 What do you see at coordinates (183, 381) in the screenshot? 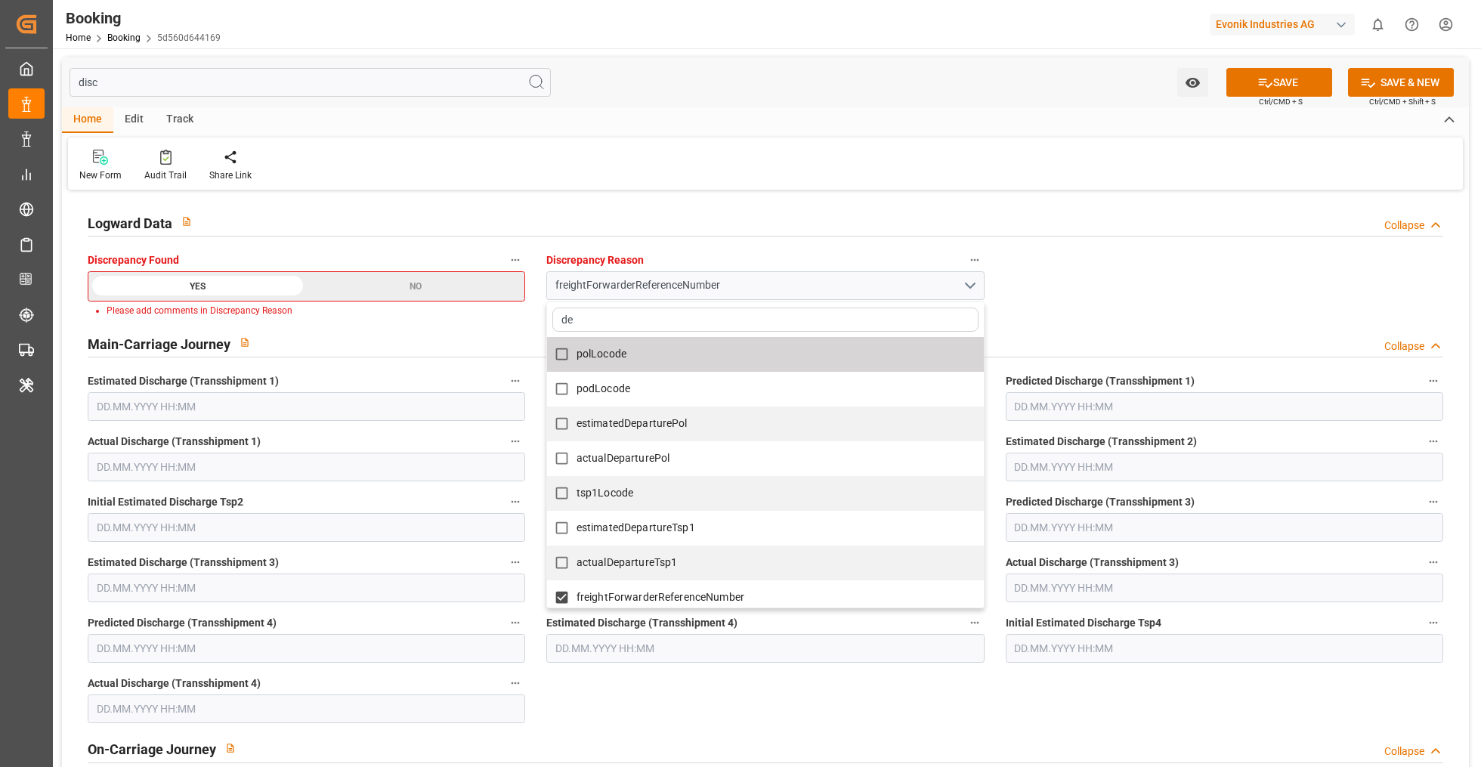
I see `span: Estimated Discharge (Transshipment 1)` at bounding box center [183, 381].